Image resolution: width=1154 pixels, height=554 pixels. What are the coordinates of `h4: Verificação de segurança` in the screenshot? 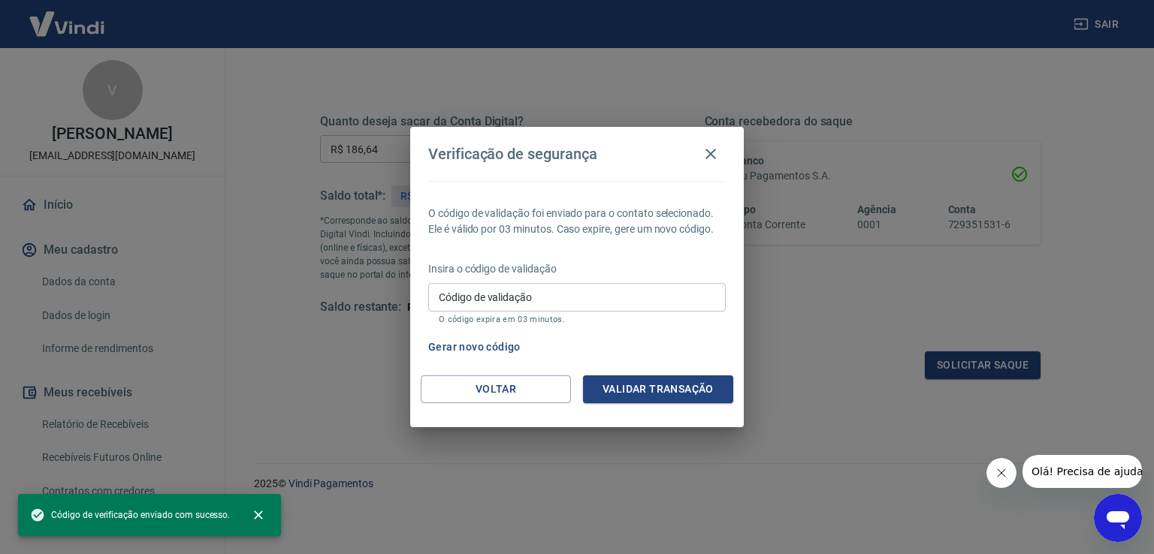 It's located at (512, 154).